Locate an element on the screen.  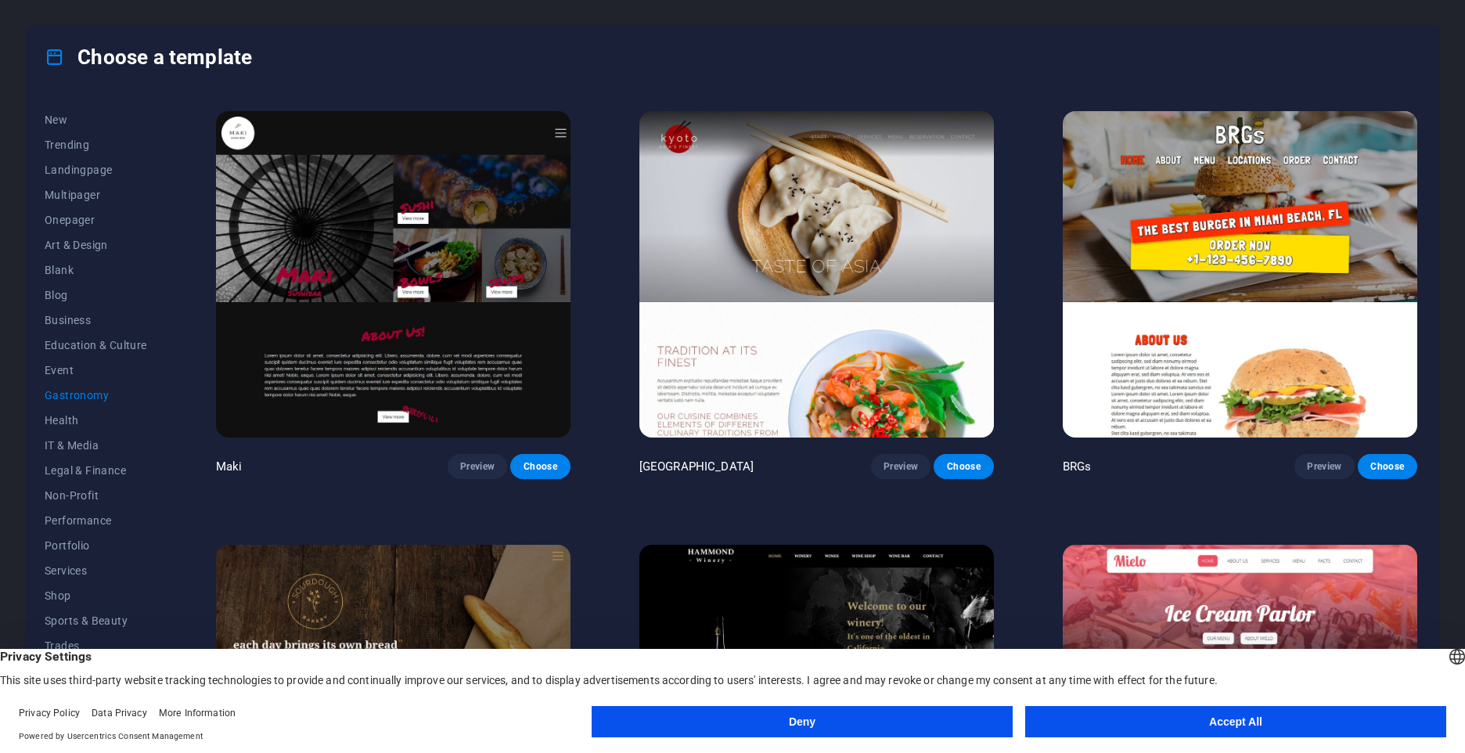
span: Art & Design is located at coordinates (95, 245).